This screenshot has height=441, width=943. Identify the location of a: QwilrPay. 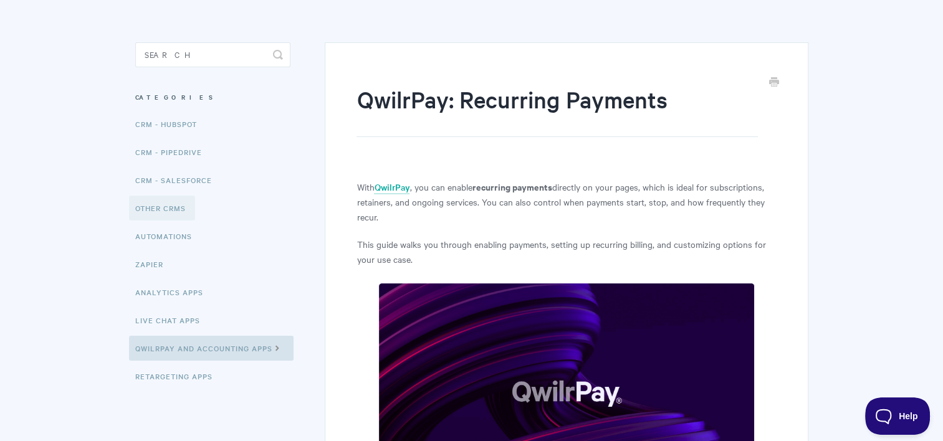
(391, 188).